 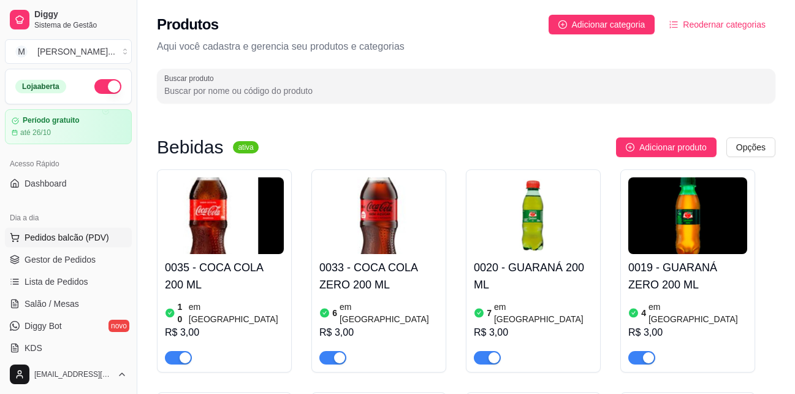 I want to click on h4: 0020 - GUARANÁ 200 ML, so click(x=534, y=276).